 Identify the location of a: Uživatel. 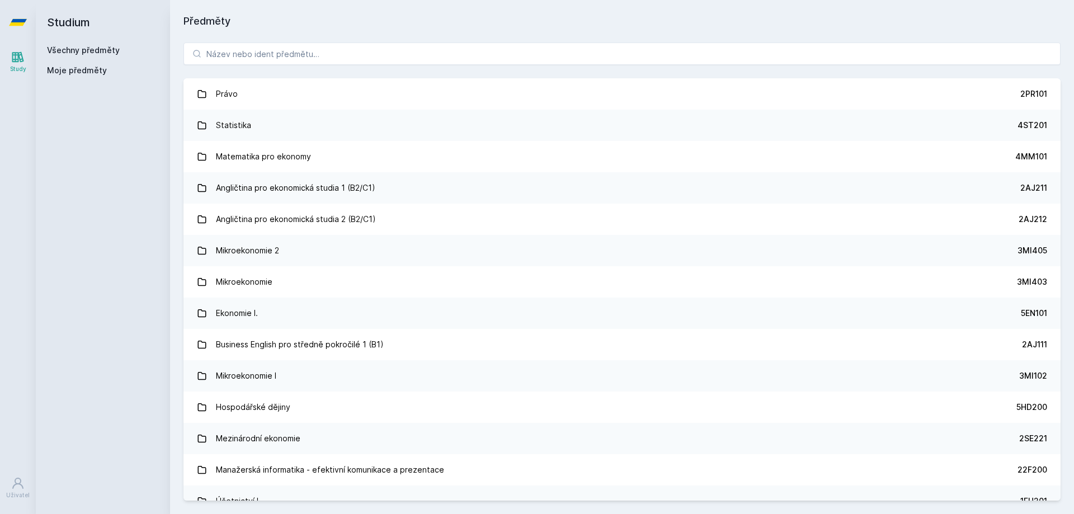
(18, 488).